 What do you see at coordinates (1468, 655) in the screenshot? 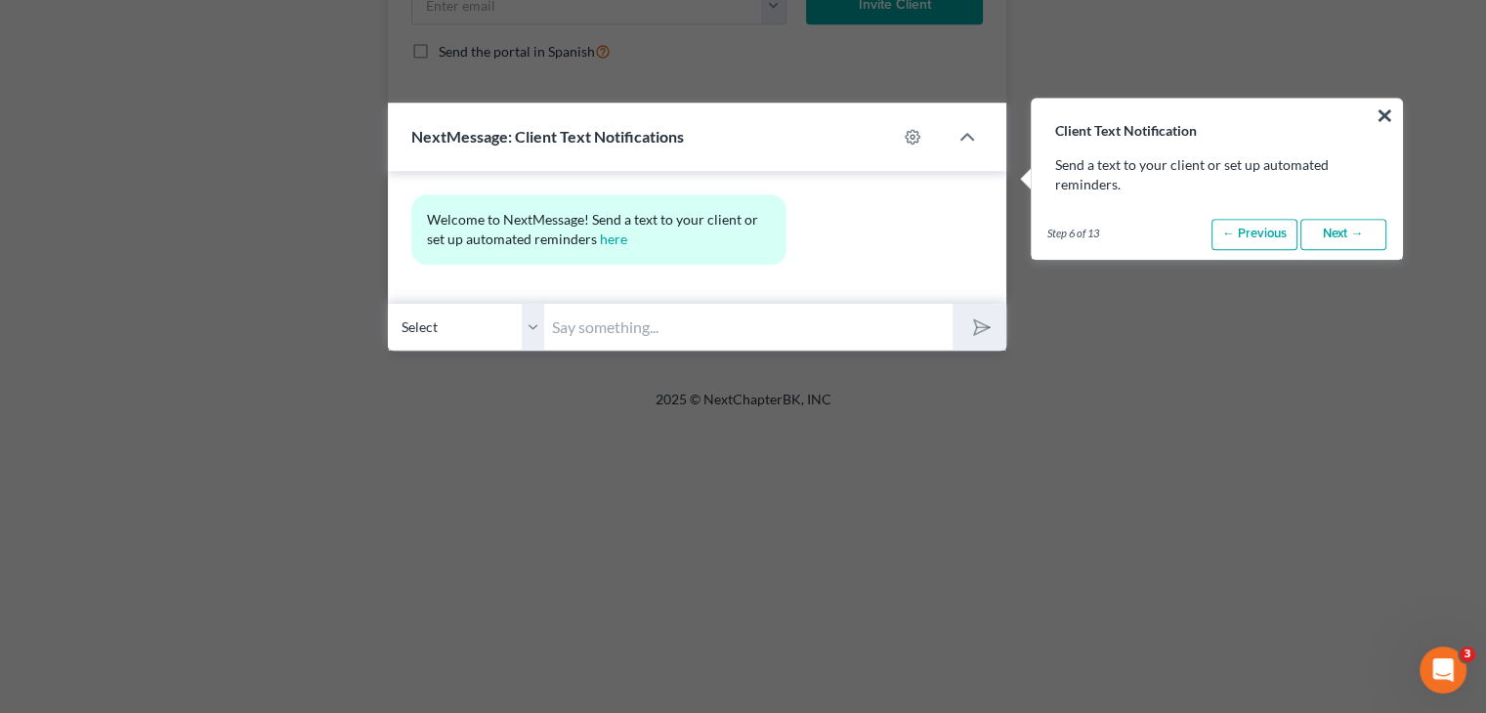
I see `span: 3` at bounding box center [1468, 655].